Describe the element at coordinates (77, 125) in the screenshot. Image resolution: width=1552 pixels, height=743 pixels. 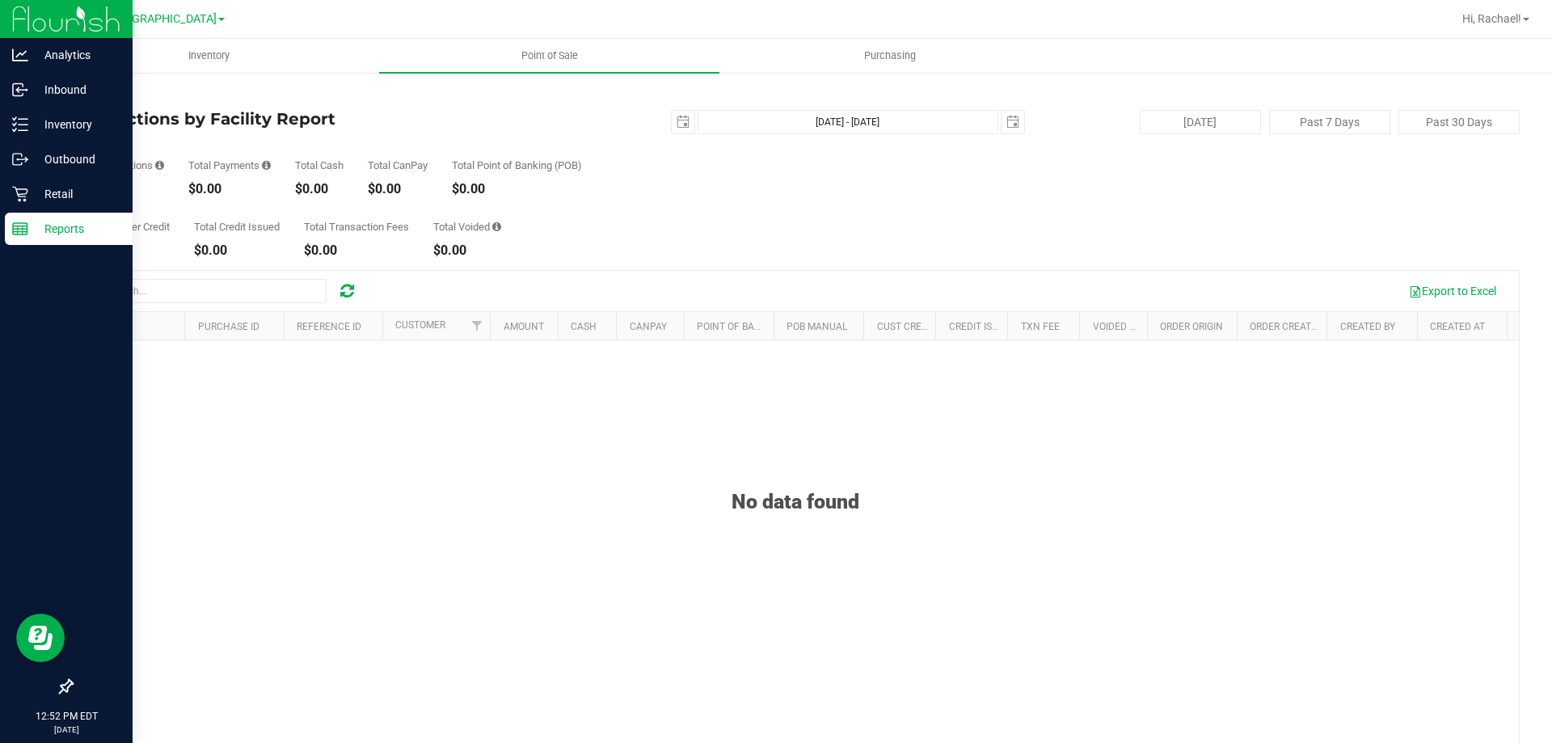
I see `p: Inventory` at that location.